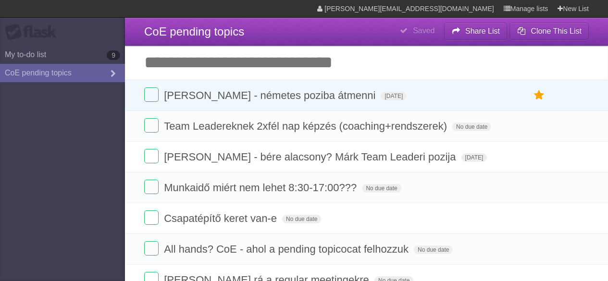  Describe the element at coordinates (557, 31) in the screenshot. I see `b: Clone This List` at that location.